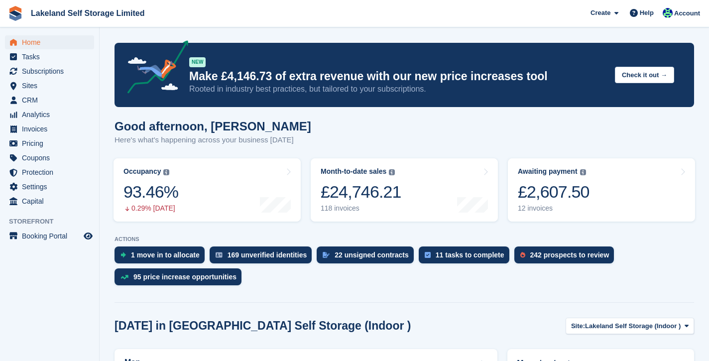  Describe the element at coordinates (404, 190) in the screenshot. I see `a: Month-to-date sales £24,746.21 118 invoices` at that location.